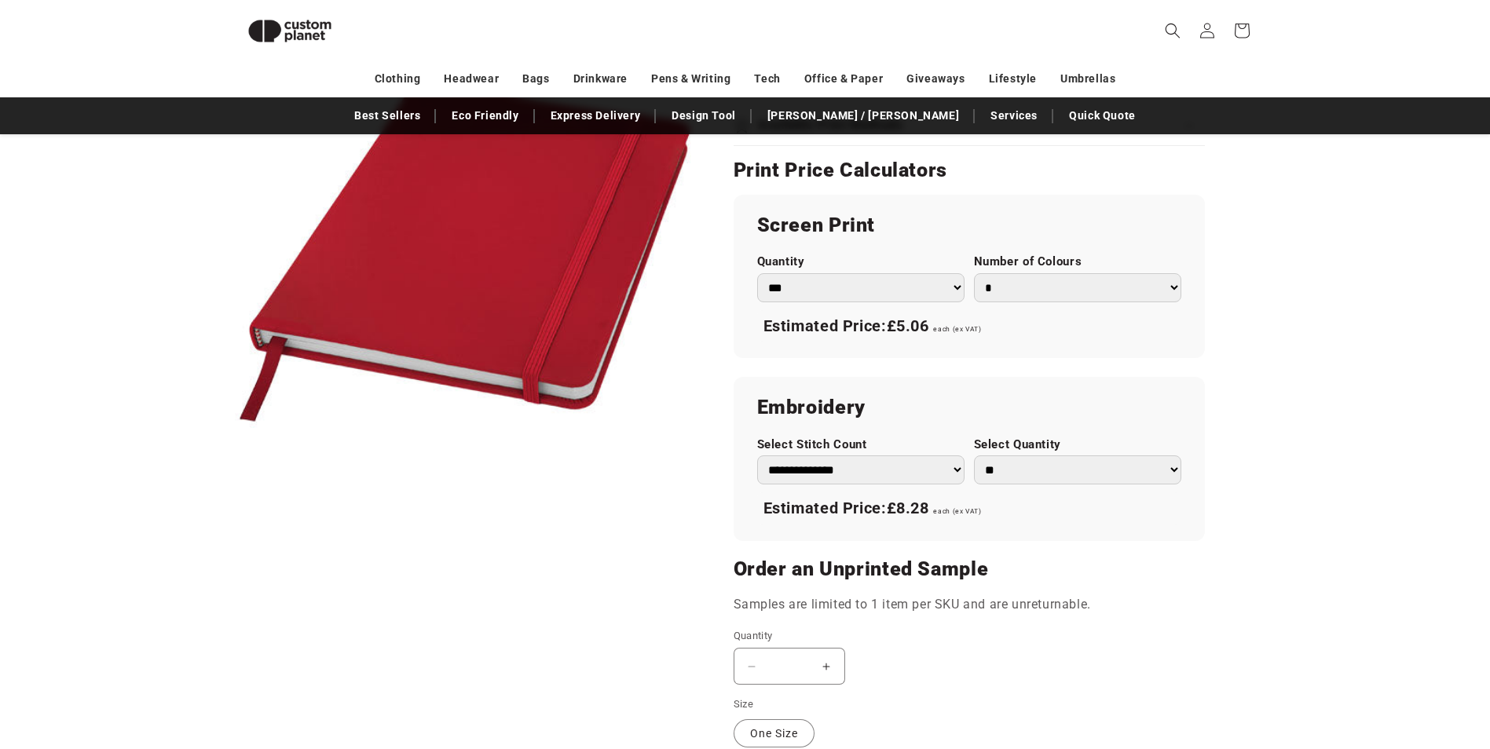 This screenshot has width=1490, height=749. What do you see at coordinates (774, 734) in the screenshot?
I see `label: One Size` at bounding box center [774, 734].